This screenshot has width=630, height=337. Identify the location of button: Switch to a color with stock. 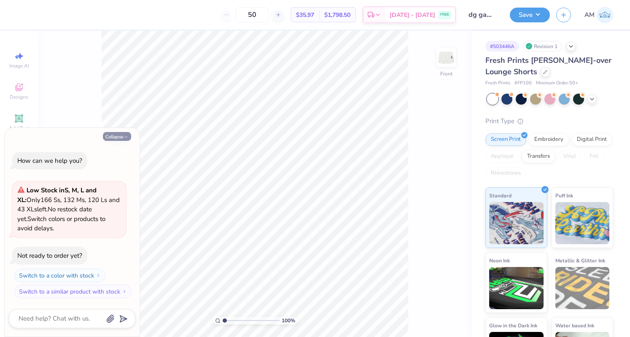
(60, 275).